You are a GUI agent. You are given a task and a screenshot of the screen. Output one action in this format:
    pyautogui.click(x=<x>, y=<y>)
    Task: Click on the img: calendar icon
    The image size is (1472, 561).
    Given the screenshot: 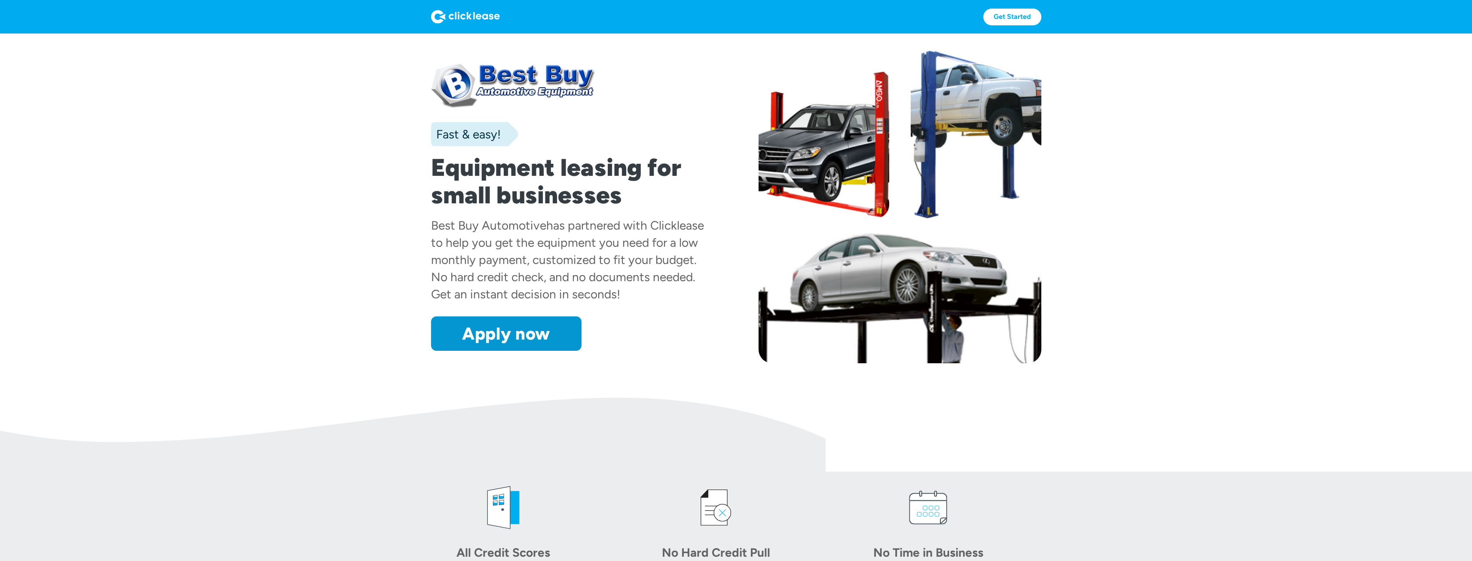 What is the action you would take?
    pyautogui.click(x=928, y=508)
    